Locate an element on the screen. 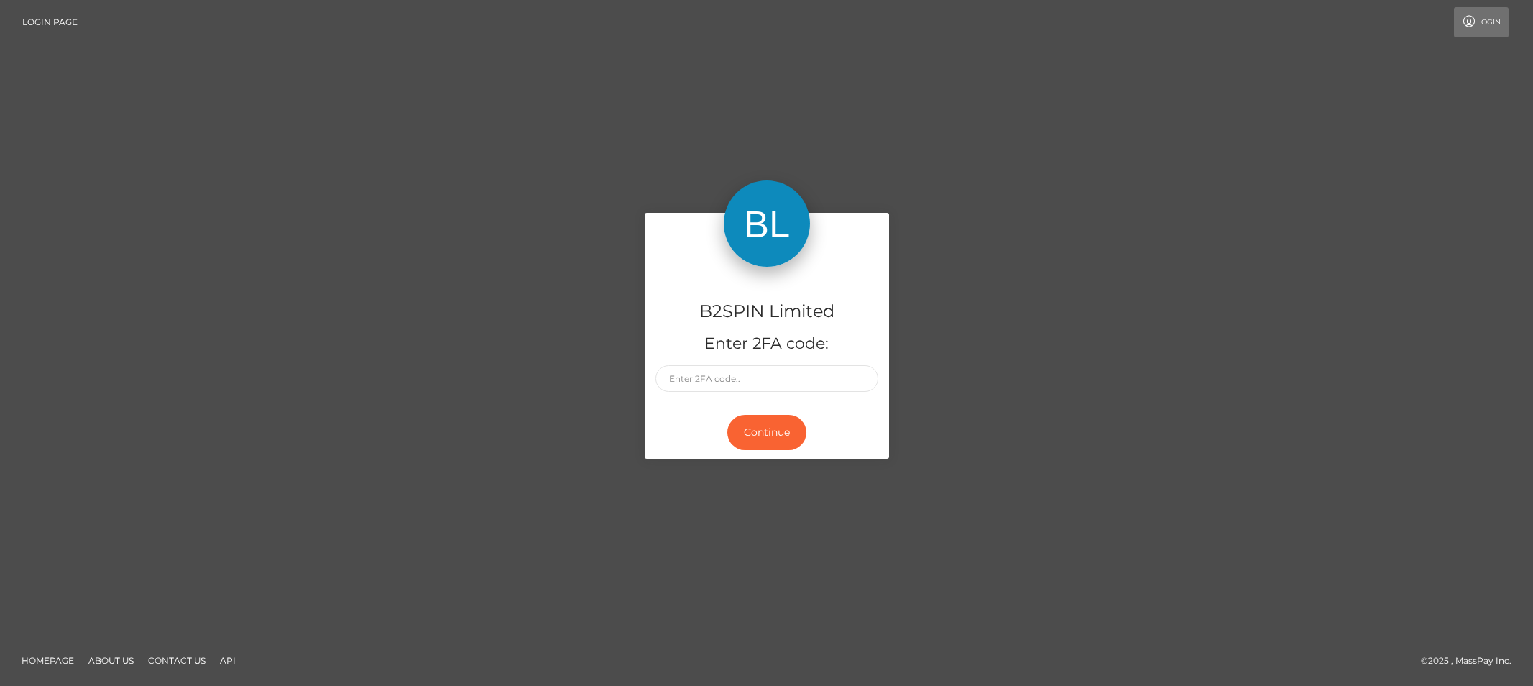 The image size is (1533, 686). div: © 2025 , MassPay Inc. is located at coordinates (1471, 661).